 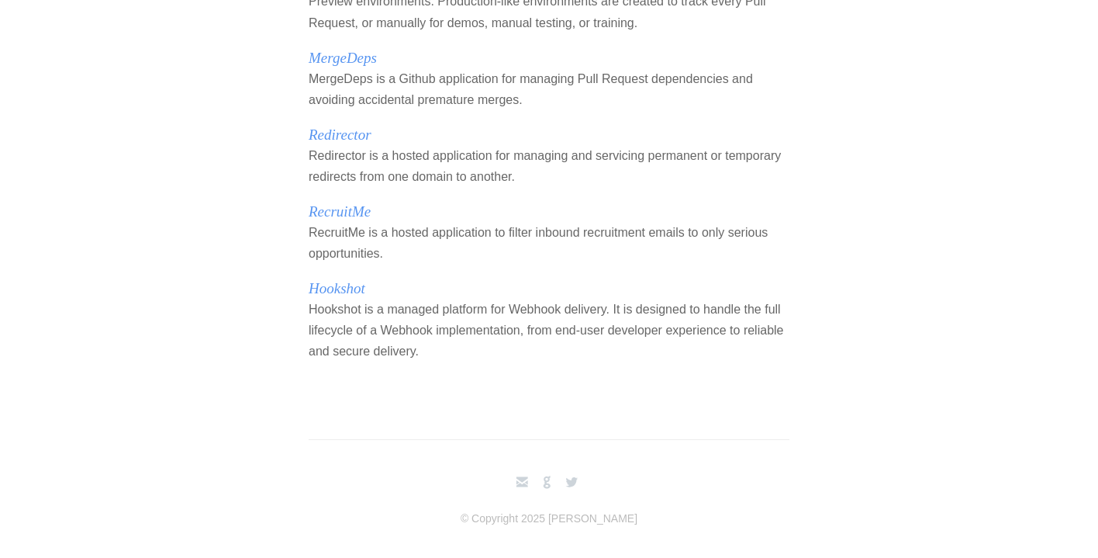 What do you see at coordinates (522, 482) in the screenshot?
I see `a: email` at bounding box center [522, 482].